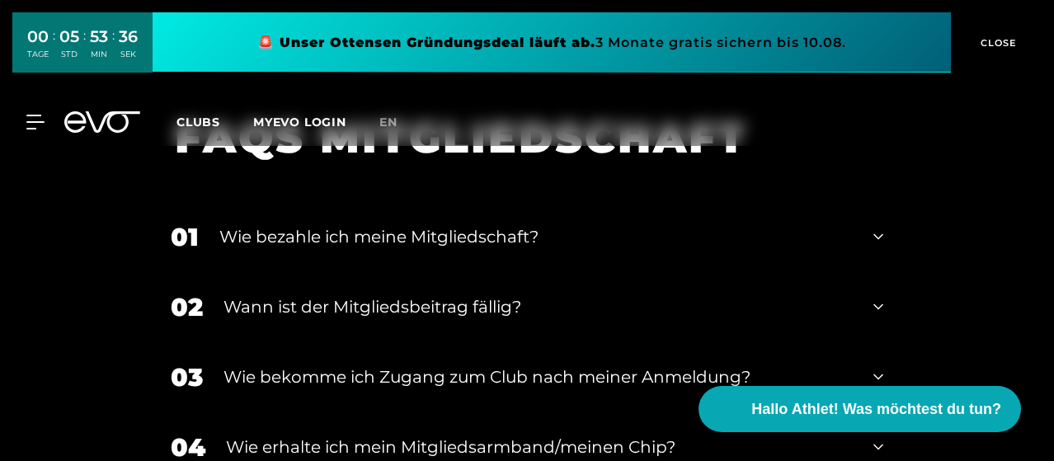 This screenshot has height=461, width=1054. Describe the element at coordinates (99, 54) in the screenshot. I see `div: MIN` at that location.